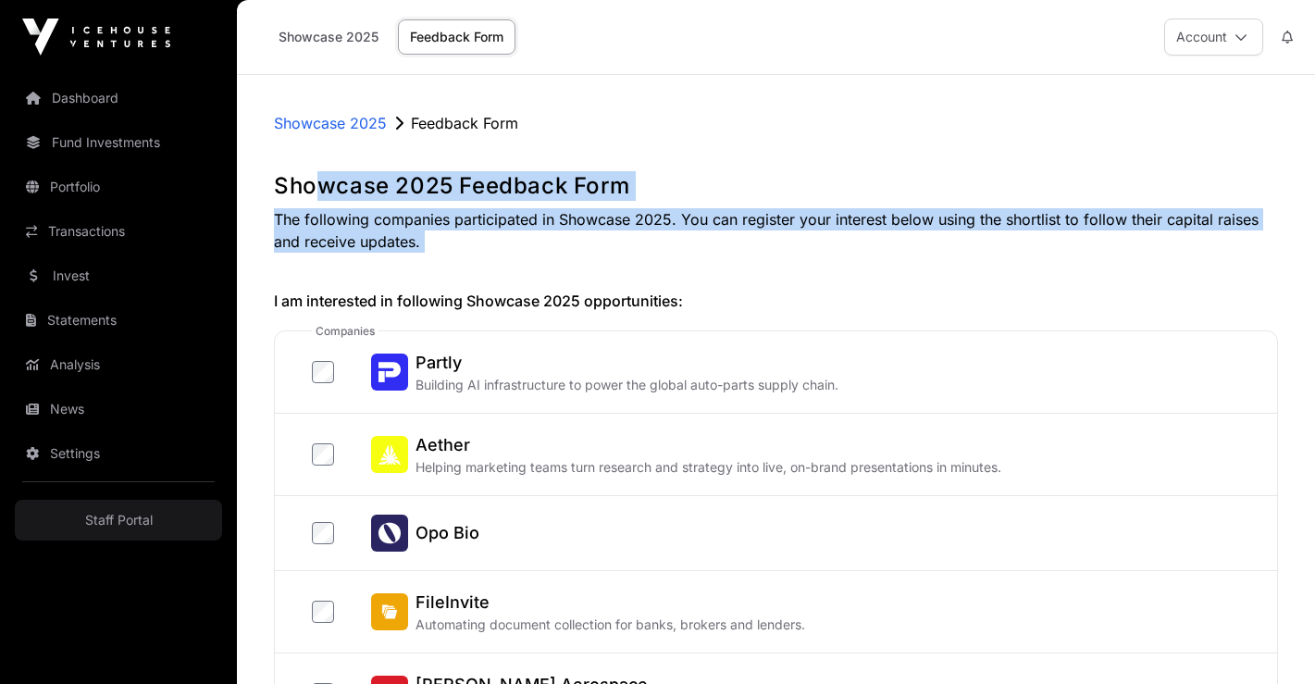 Image resolution: width=1315 pixels, height=684 pixels. Describe the element at coordinates (776, 186) in the screenshot. I see `h1: Showcase 2025 Feedback Form` at that location.